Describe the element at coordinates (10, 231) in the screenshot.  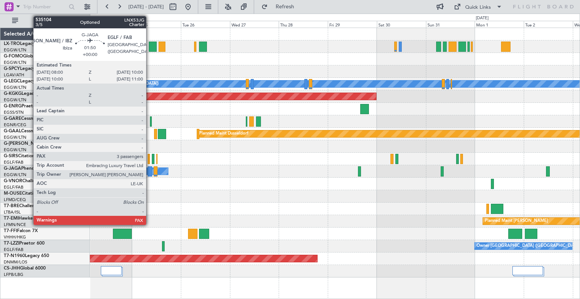
I see `span: T7-FFI` at that location.